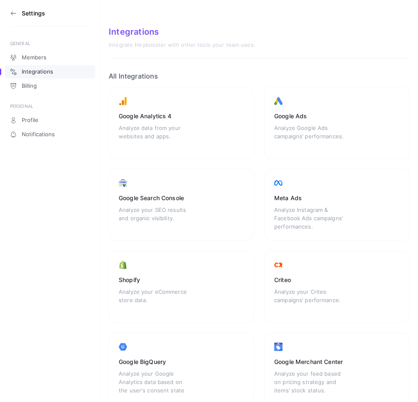 Image resolution: width=418 pixels, height=402 pixels. Describe the element at coordinates (50, 120) in the screenshot. I see `a: Profile` at that location.